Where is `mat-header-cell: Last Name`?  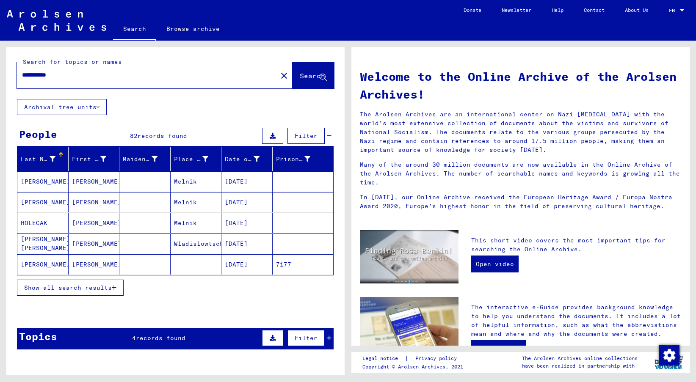 mat-header-cell: Last Name is located at coordinates (43, 159).